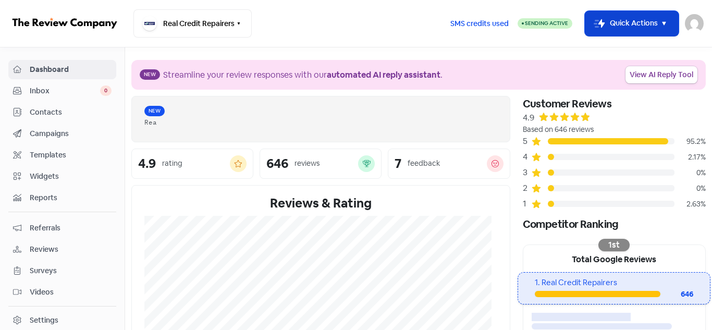  What do you see at coordinates (192, 164) in the screenshot?
I see `a: 4.9rating` at bounding box center [192, 164].